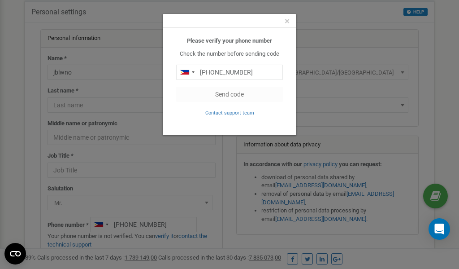  What do you see at coordinates (287, 21) in the screenshot?
I see `button: Close` at bounding box center [287, 21].